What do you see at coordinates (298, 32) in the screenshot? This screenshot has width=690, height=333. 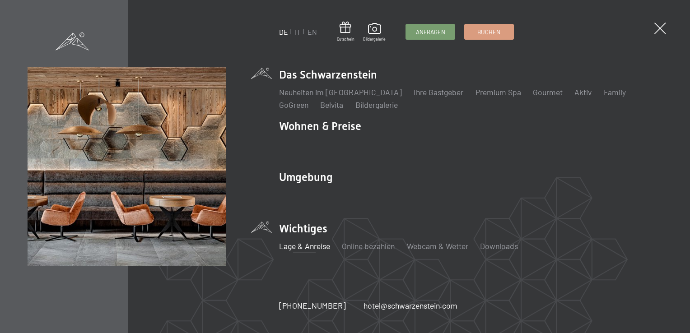 I see `a: IT` at bounding box center [298, 32].